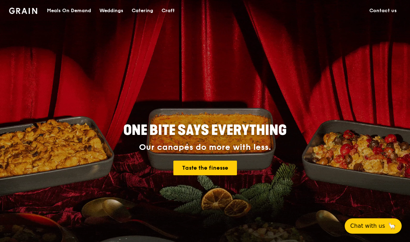 The width and height of the screenshot is (410, 242). What do you see at coordinates (205, 168) in the screenshot?
I see `a: Taste the finesse` at bounding box center [205, 168].